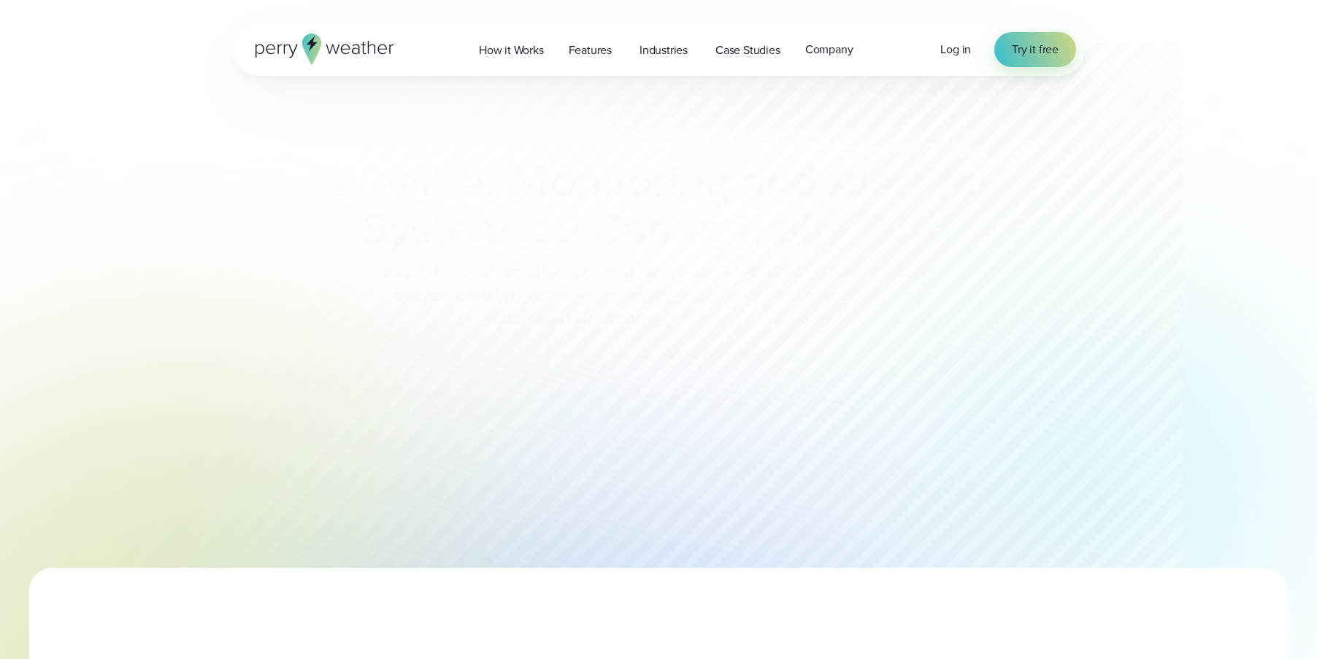 Image resolution: width=1317 pixels, height=659 pixels. What do you see at coordinates (511, 50) in the screenshot?
I see `span: How it Works` at bounding box center [511, 50].